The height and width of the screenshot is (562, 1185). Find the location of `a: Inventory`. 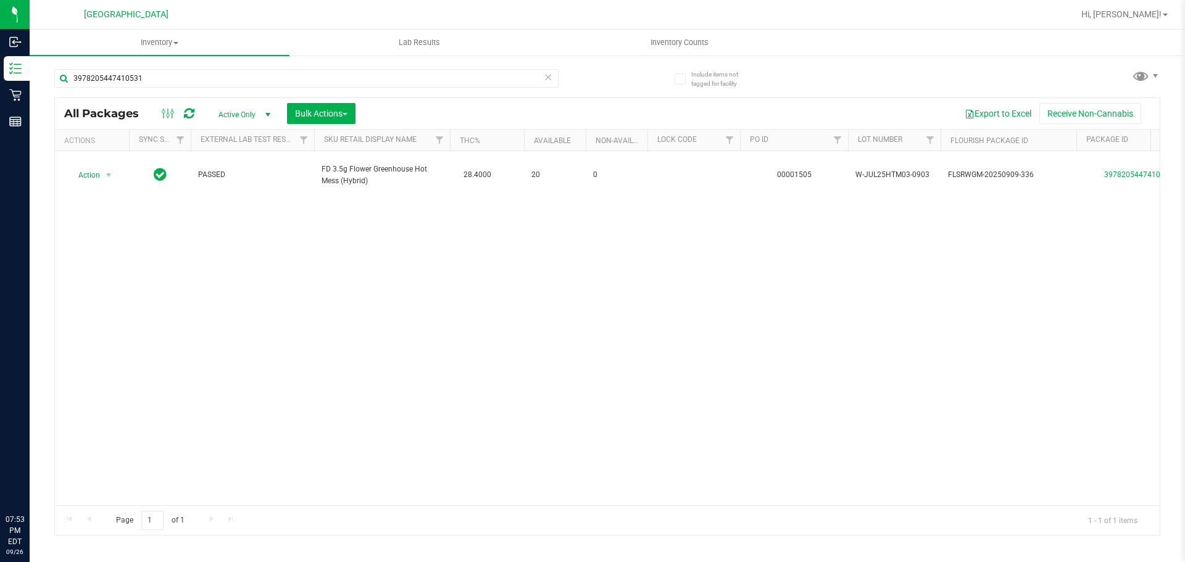

a: Inventory is located at coordinates (159, 43).